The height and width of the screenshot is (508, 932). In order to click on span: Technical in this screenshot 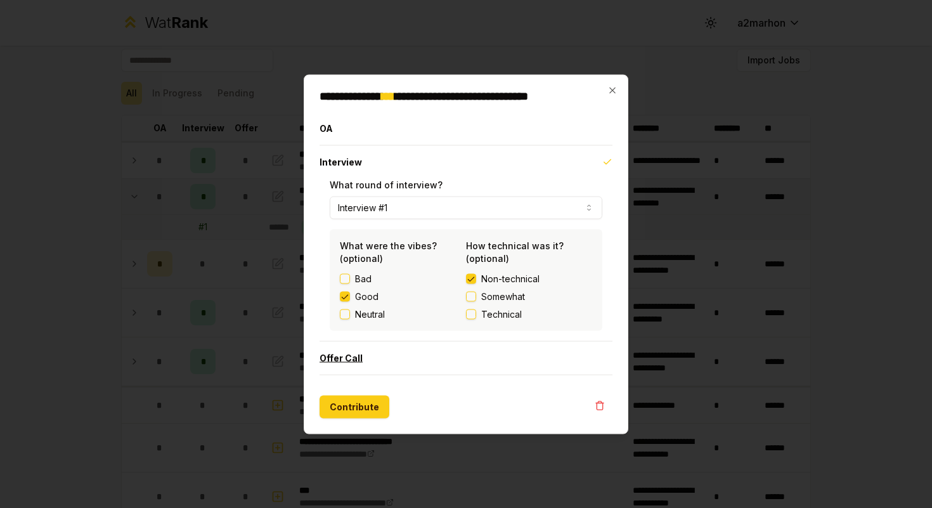, I will do `click(502, 314)`.